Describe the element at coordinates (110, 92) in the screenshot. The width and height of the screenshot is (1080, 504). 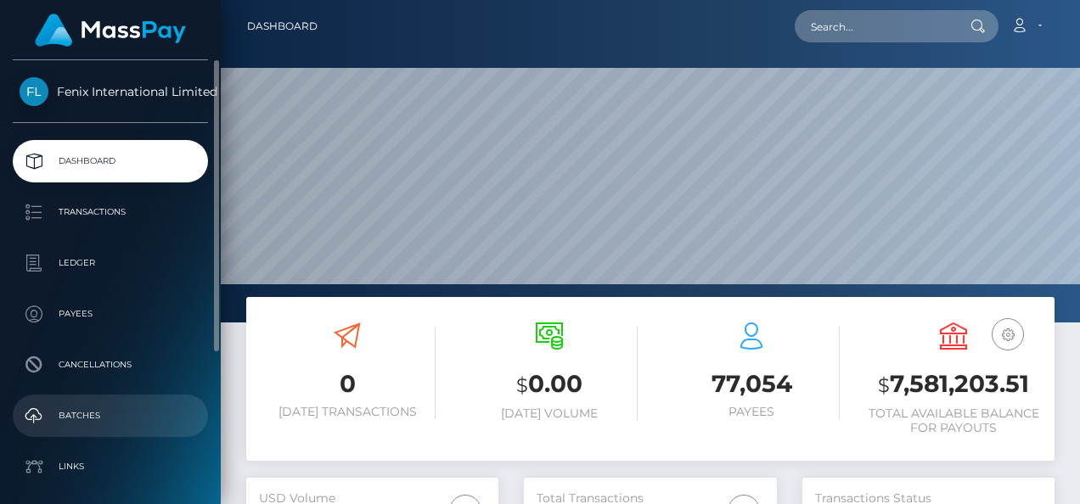
I see `span: Fenix International Limited` at that location.